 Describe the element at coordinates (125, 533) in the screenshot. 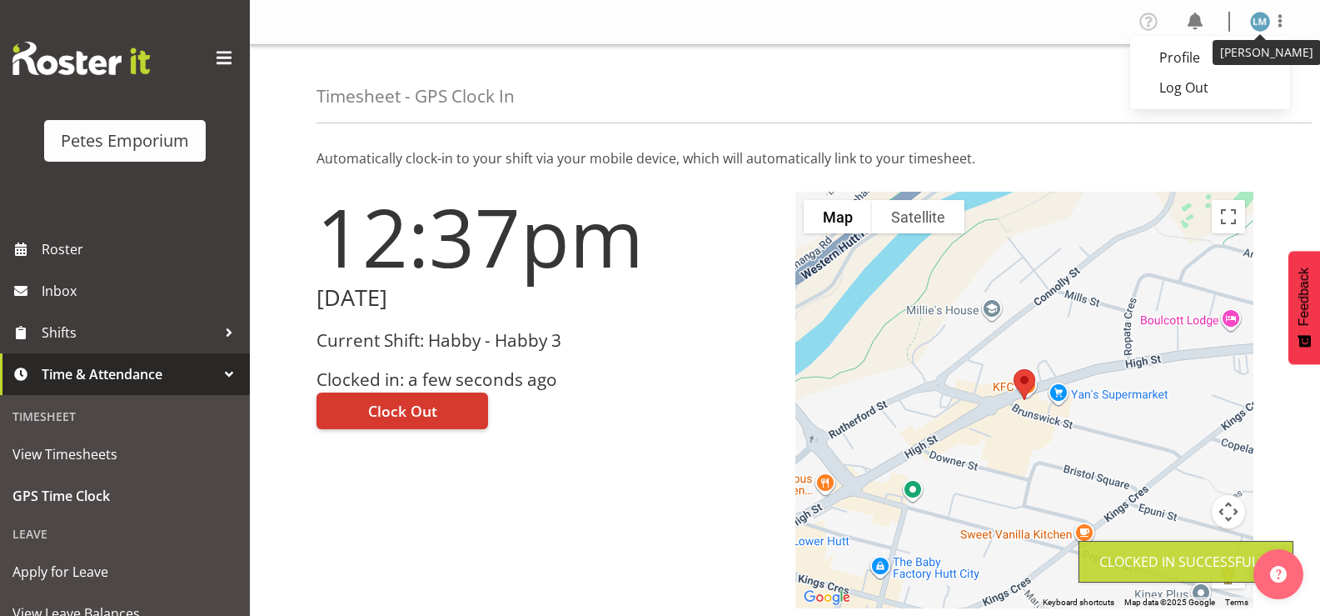

I see `div: Leave` at that location.